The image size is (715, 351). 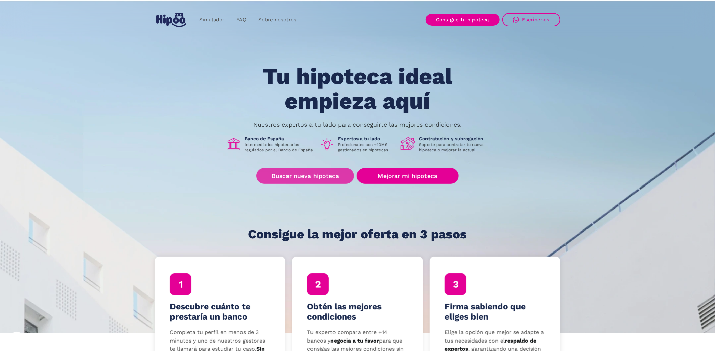 I want to click on a: Escríbenos, so click(x=531, y=20).